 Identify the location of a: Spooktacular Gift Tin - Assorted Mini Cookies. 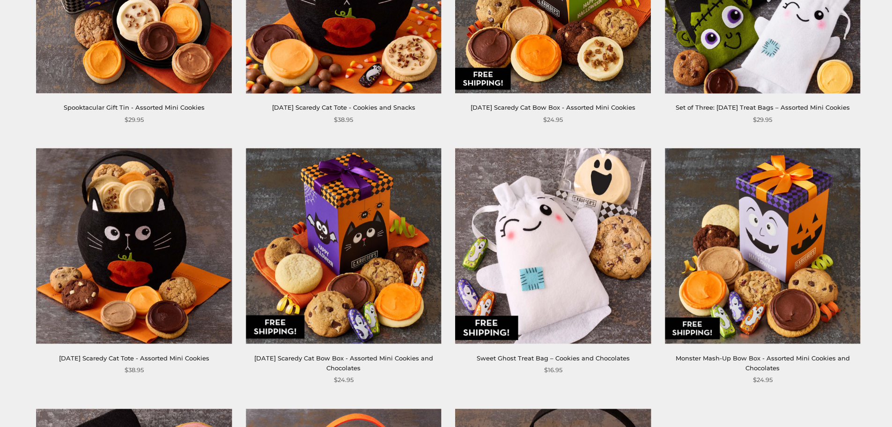
(134, 107).